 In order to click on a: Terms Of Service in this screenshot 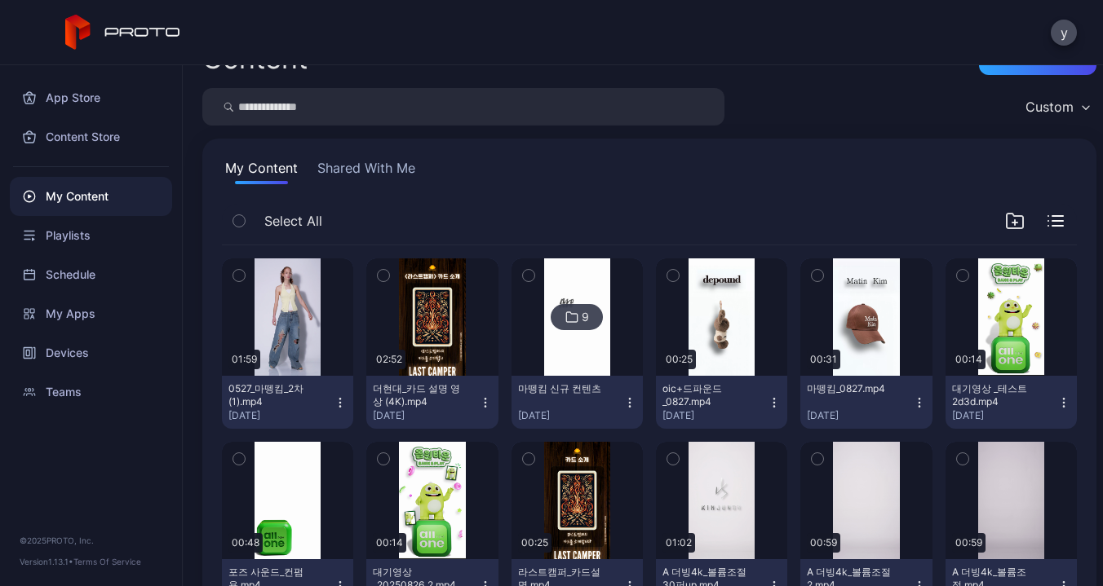, I will do `click(107, 562)`.